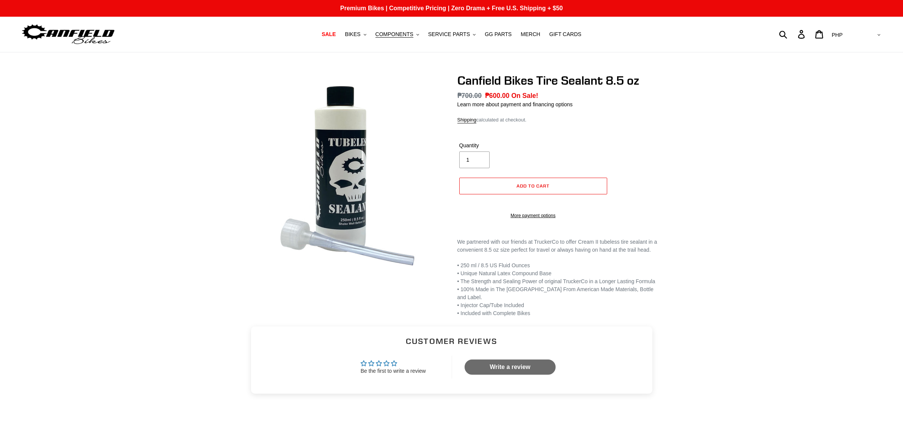 This screenshot has height=432, width=903. What do you see at coordinates (515, 104) in the screenshot?
I see `a: Learn more about payment and financing options` at bounding box center [515, 104].